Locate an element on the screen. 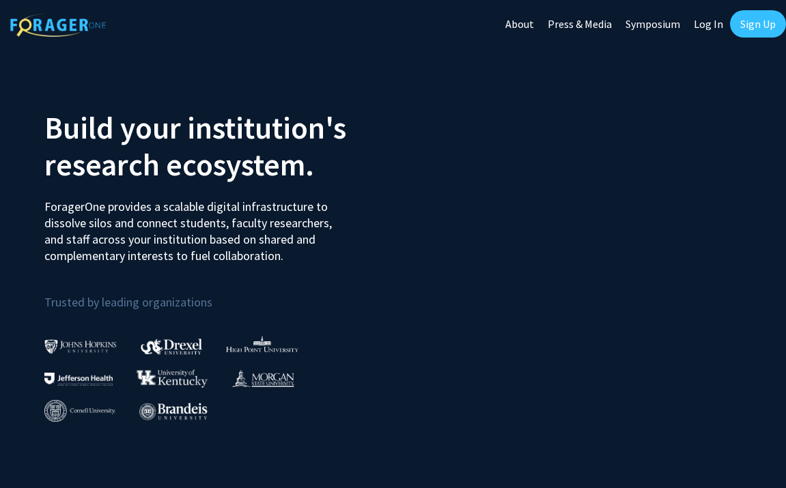 The height and width of the screenshot is (488, 786). img: Thomas Jefferson University is located at coordinates (78, 379).